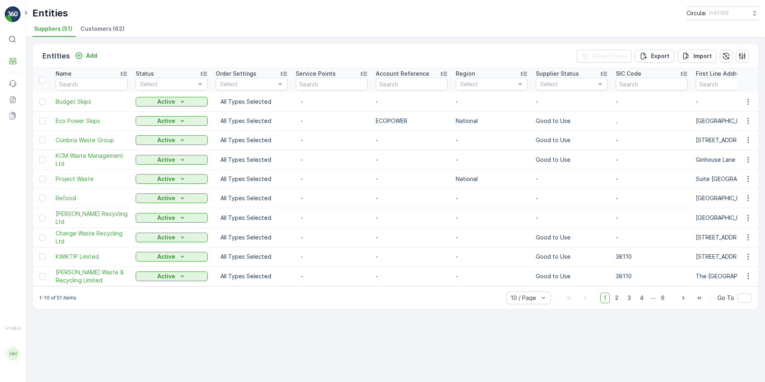 The image size is (765, 382). I want to click on span: KWIKTIP Limited, so click(92, 256).